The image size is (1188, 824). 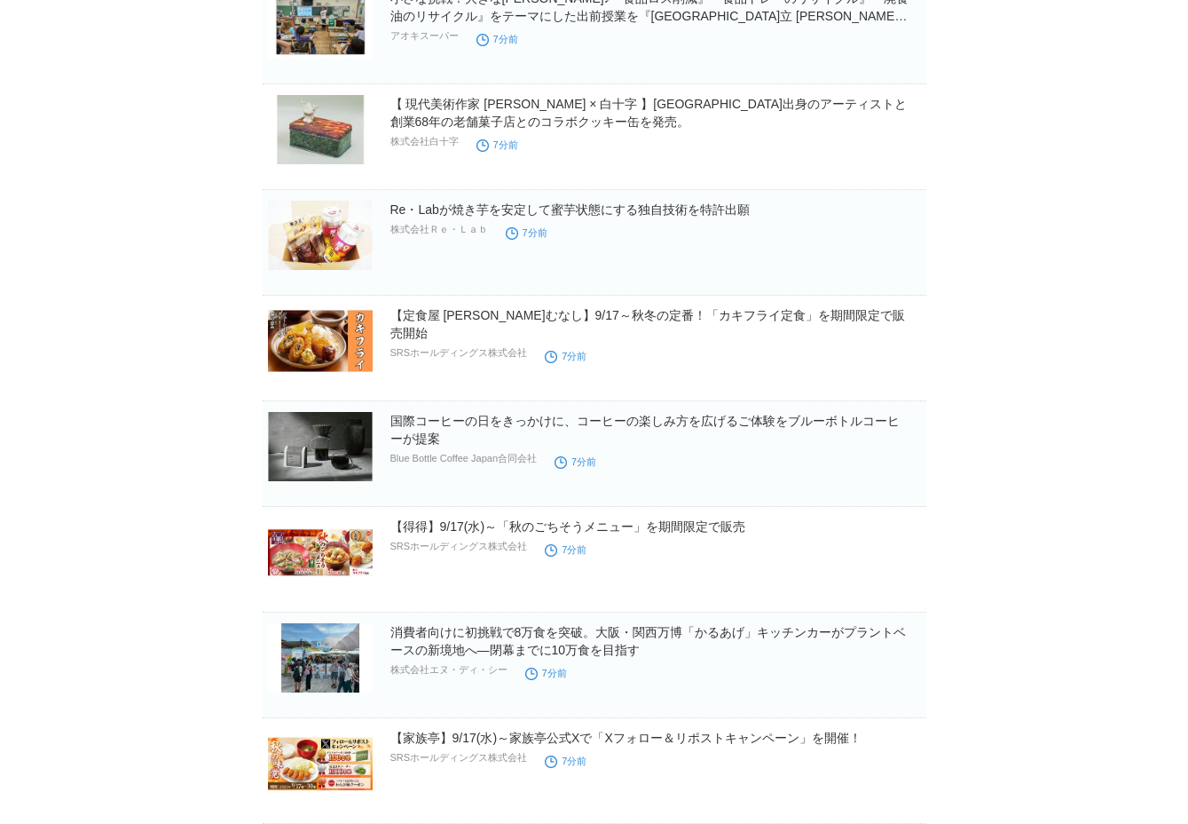 I want to click on img: 【定食屋 宮本むなし】9/17～秋冬の定番！「カキフライ定食」を期間限定で販売開始, so click(x=320, y=341).